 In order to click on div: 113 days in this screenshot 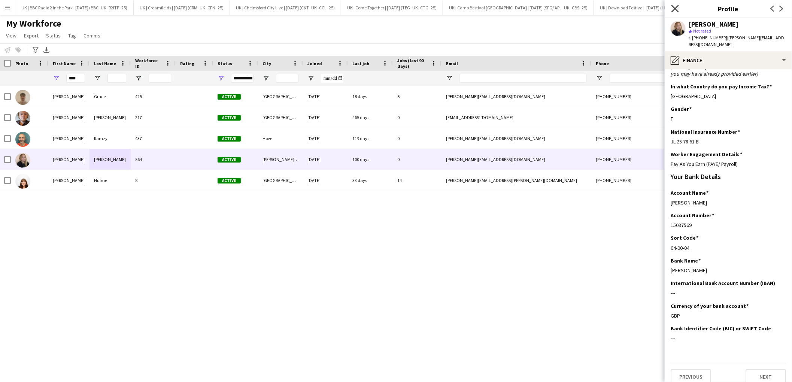, I will do `click(370, 138)`.